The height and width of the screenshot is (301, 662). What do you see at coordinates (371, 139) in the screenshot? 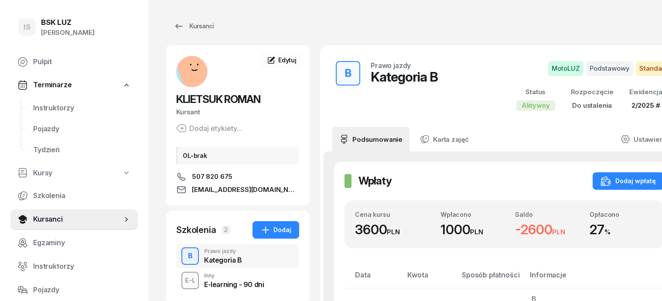
I see `a: Podsumowanie` at bounding box center [371, 139].